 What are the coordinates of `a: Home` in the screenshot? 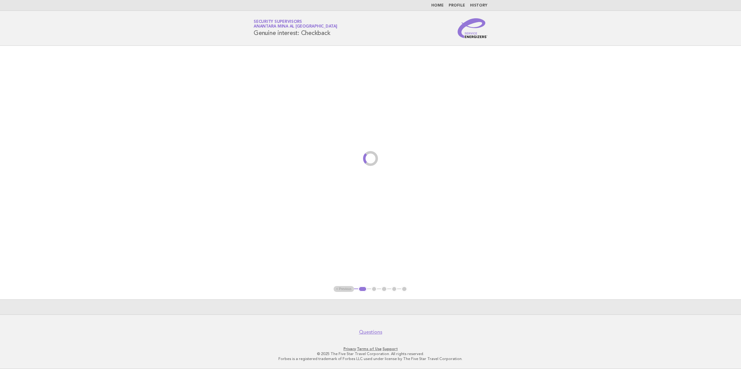 It's located at (437, 6).